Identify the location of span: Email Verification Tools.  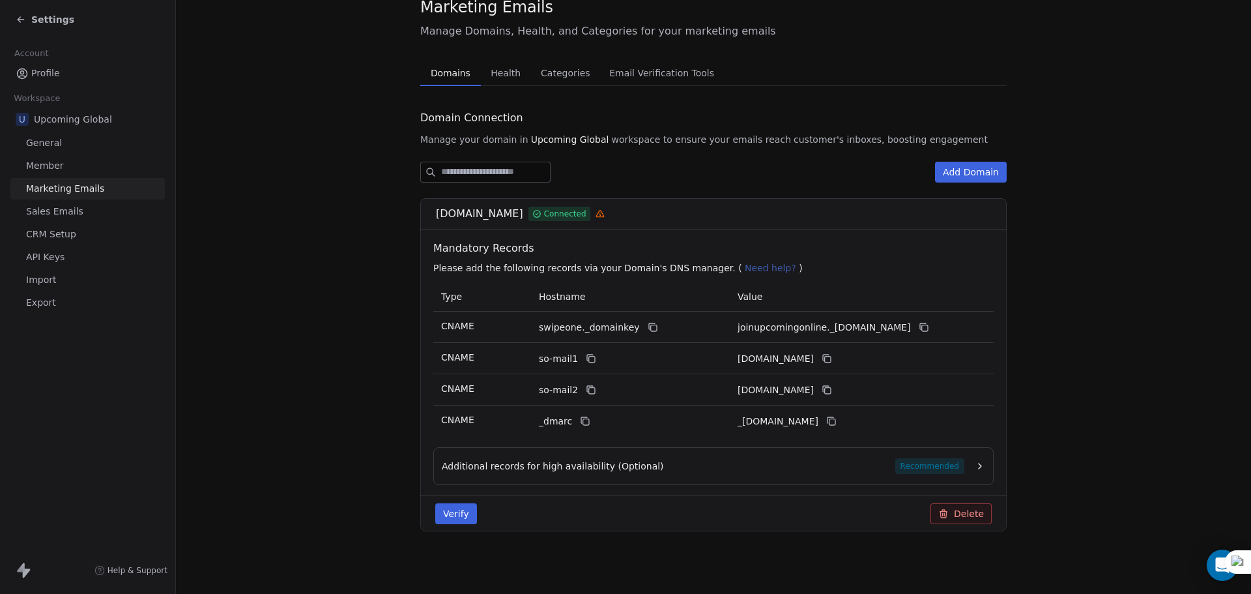
(661, 73).